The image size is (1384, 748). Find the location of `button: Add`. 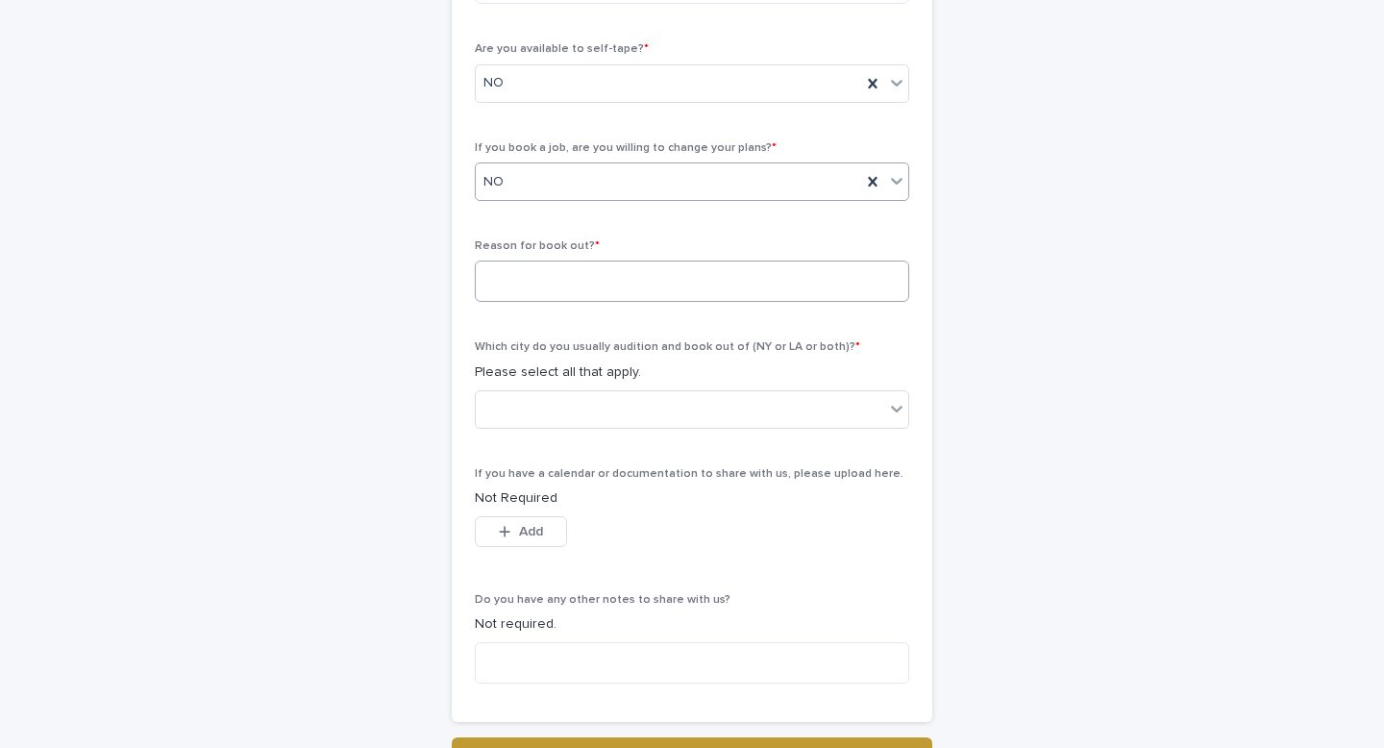

button: Add is located at coordinates (521, 532).